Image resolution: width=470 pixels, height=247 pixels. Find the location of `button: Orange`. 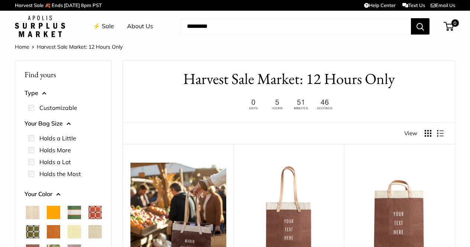

button: Orange is located at coordinates (53, 213).